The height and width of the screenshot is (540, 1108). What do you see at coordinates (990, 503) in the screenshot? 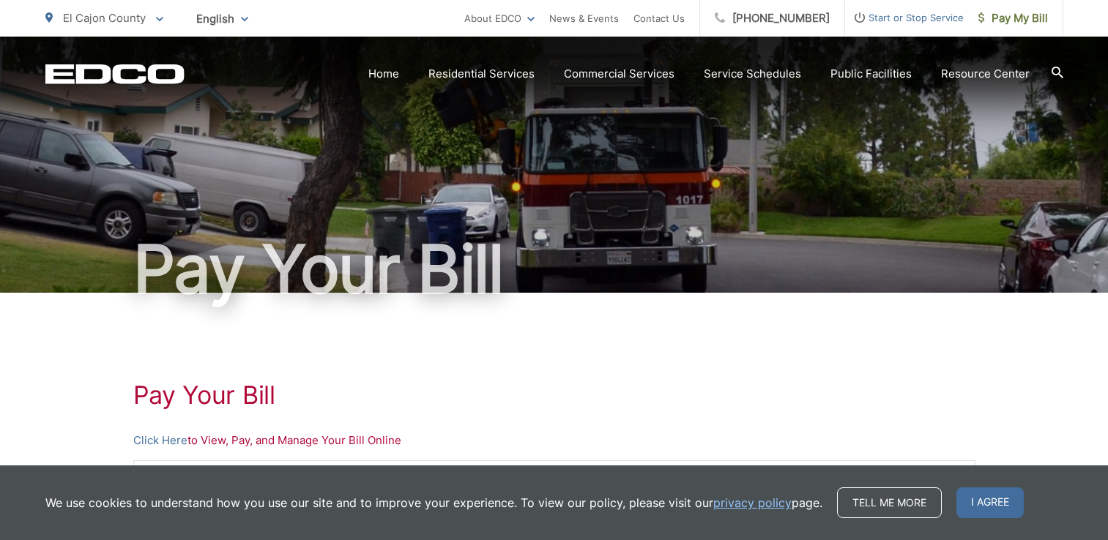
I see `span: I agree` at bounding box center [990, 503].